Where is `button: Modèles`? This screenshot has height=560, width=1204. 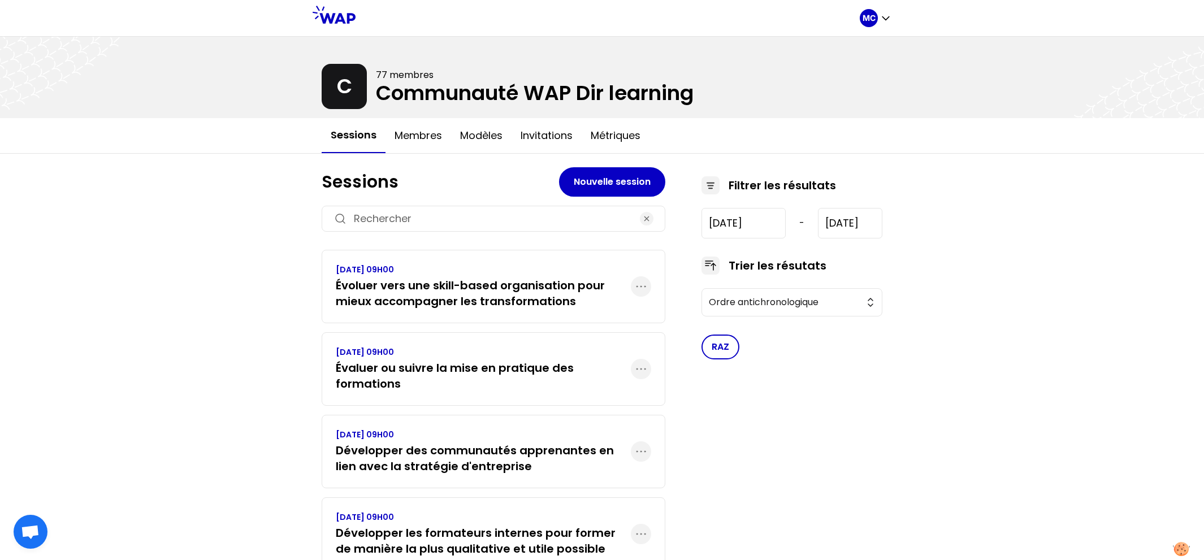 button: Modèles is located at coordinates (481, 136).